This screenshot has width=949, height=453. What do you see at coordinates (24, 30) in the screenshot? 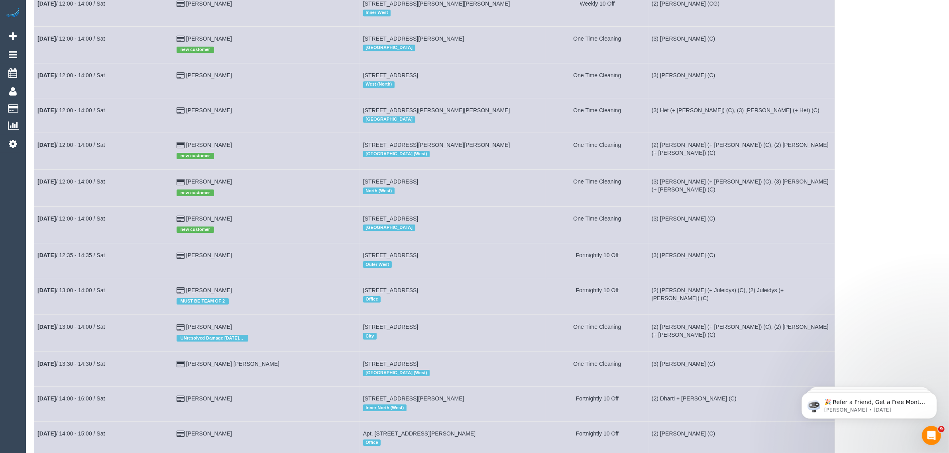
I see `img: Profile image for Ellie` at bounding box center [24, 30].